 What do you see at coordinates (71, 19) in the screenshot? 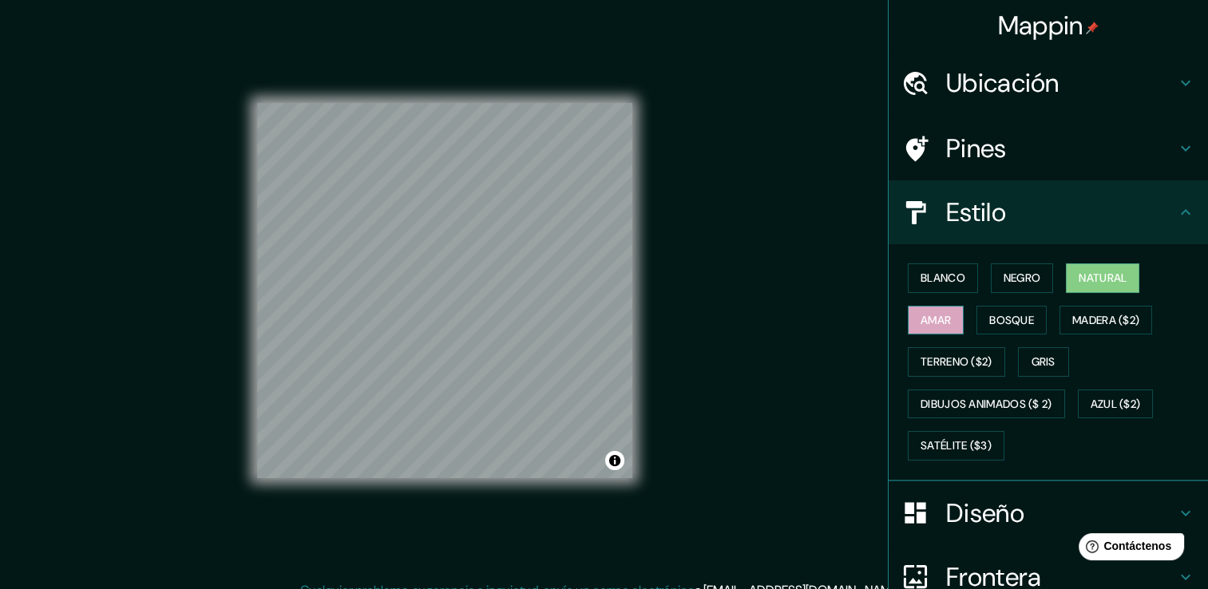
I see `span: Contáctenos` at bounding box center [71, 19].